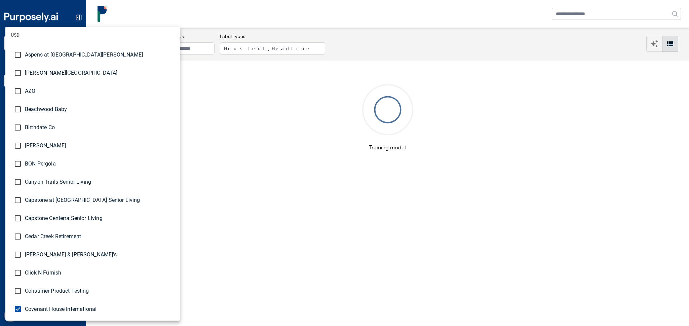  I want to click on span: Canyon Trails Senior Living, so click(100, 182).